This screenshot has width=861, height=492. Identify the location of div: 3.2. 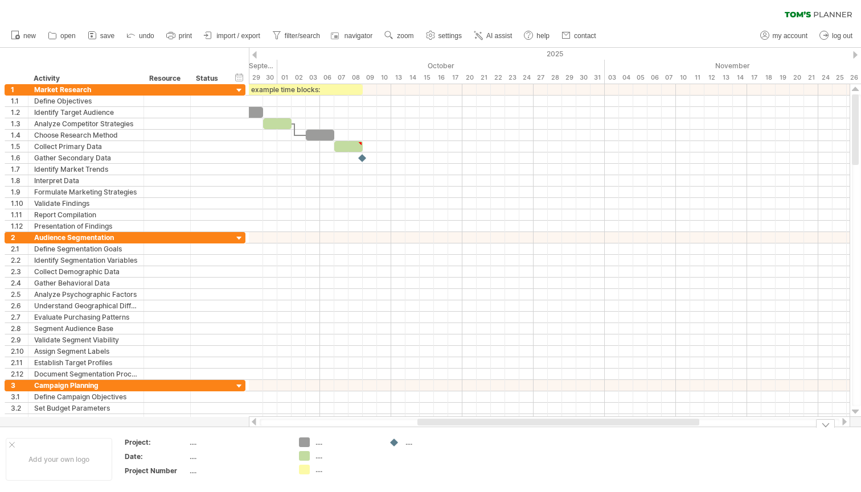
(19, 408).